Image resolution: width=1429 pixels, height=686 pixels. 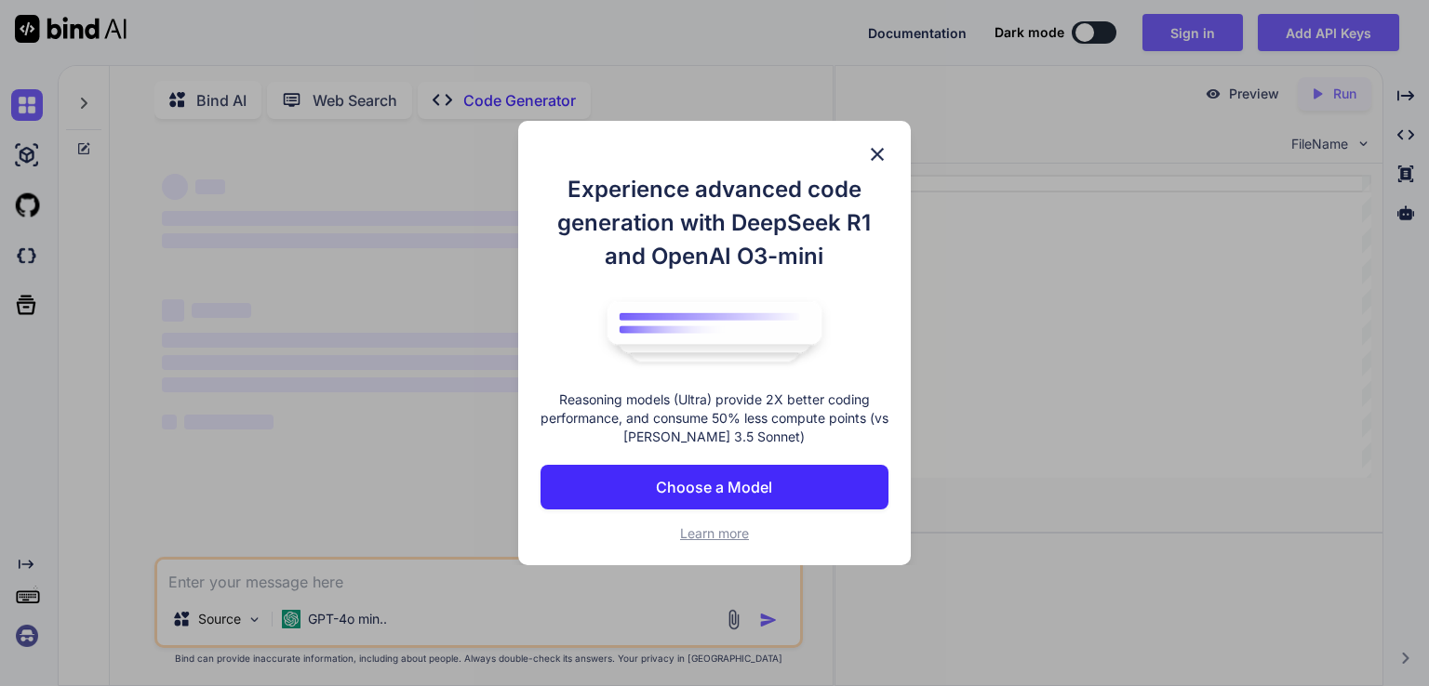 What do you see at coordinates (714, 487) in the screenshot?
I see `button: Choose a Model` at bounding box center [714, 487].